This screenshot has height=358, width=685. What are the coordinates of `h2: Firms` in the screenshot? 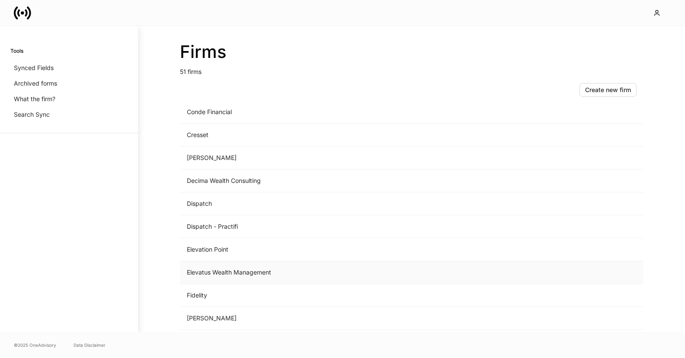 It's located at (412, 52).